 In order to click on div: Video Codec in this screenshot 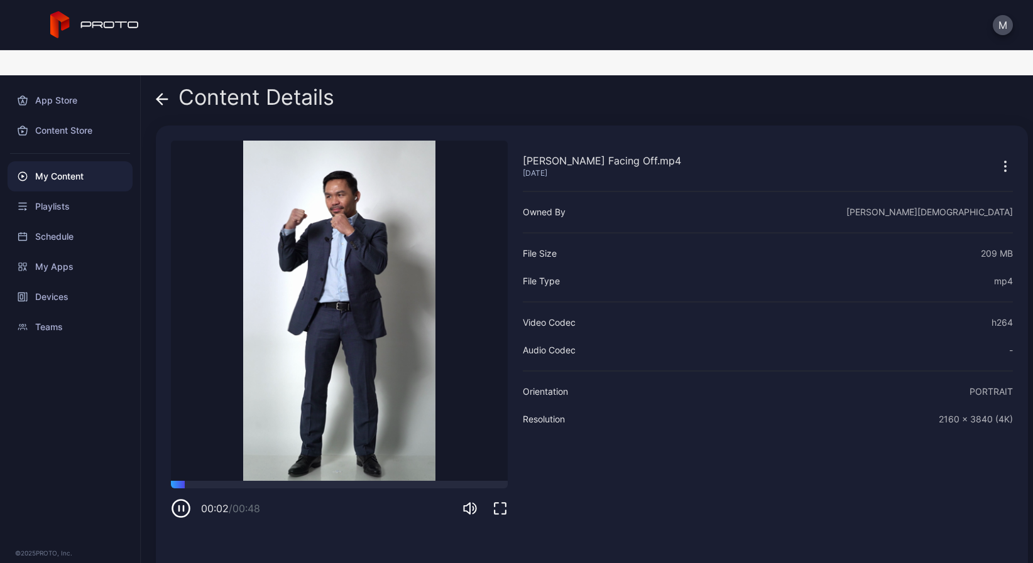, I will do `click(549, 323)`.